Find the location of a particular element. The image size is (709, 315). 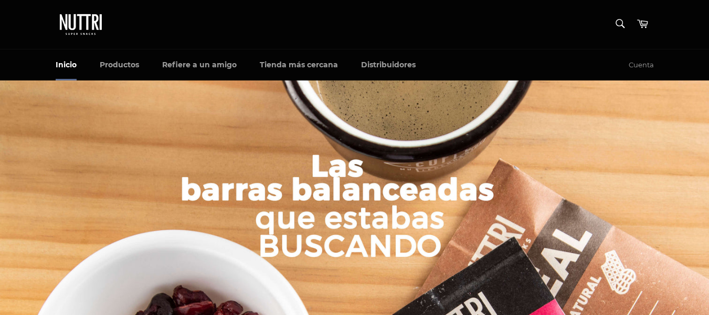

img: Nuttri is located at coordinates (82, 24).